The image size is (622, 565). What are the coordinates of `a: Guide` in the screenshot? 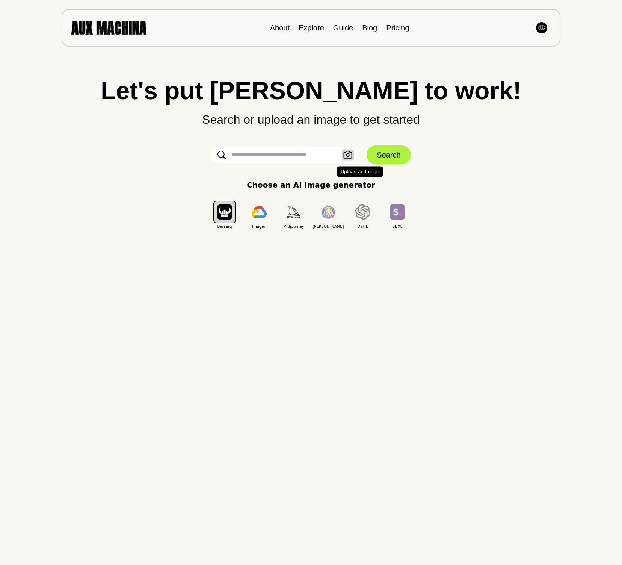 It's located at (343, 28).